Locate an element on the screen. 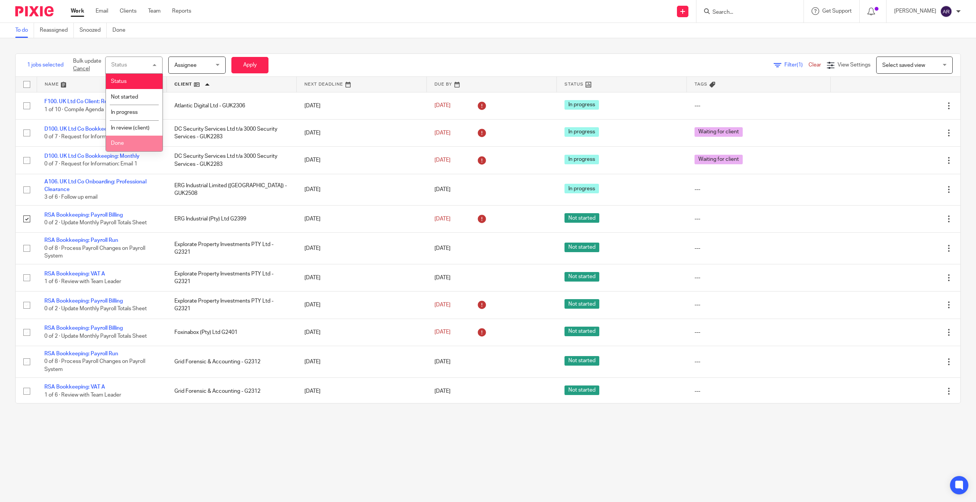  span: 1 jobs selected is located at coordinates (45, 65).